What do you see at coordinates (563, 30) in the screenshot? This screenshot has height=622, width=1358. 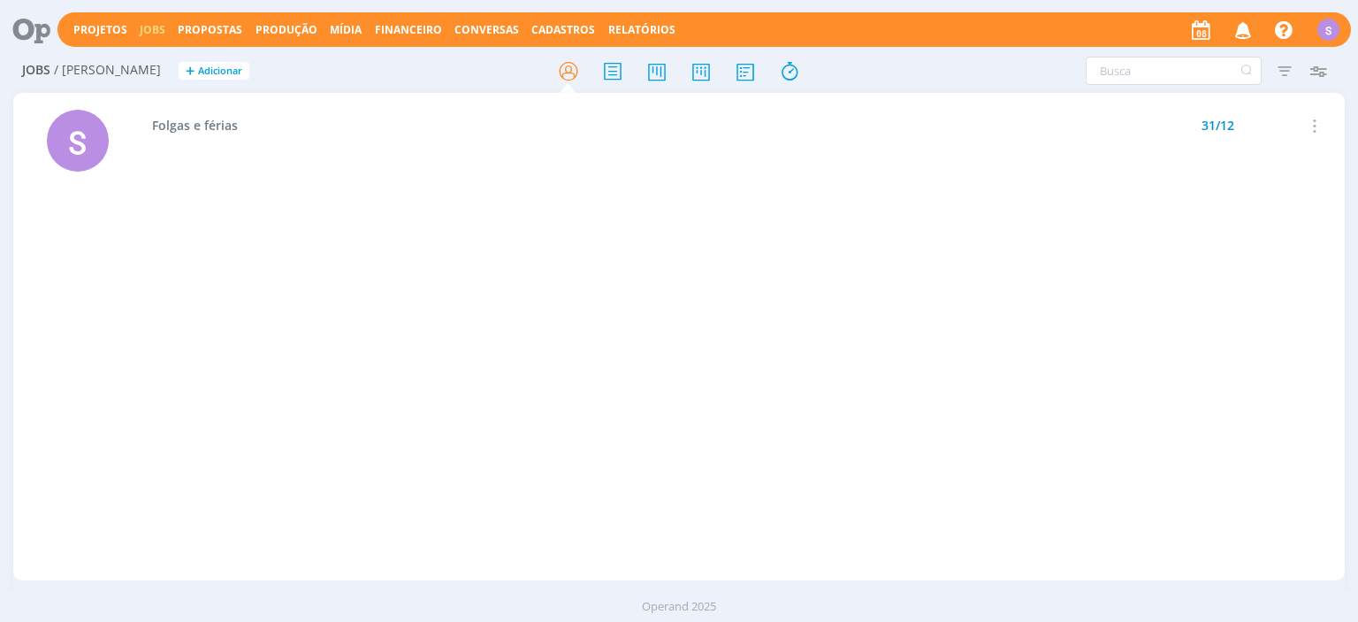 I see `button: Cadastros` at bounding box center [563, 30].